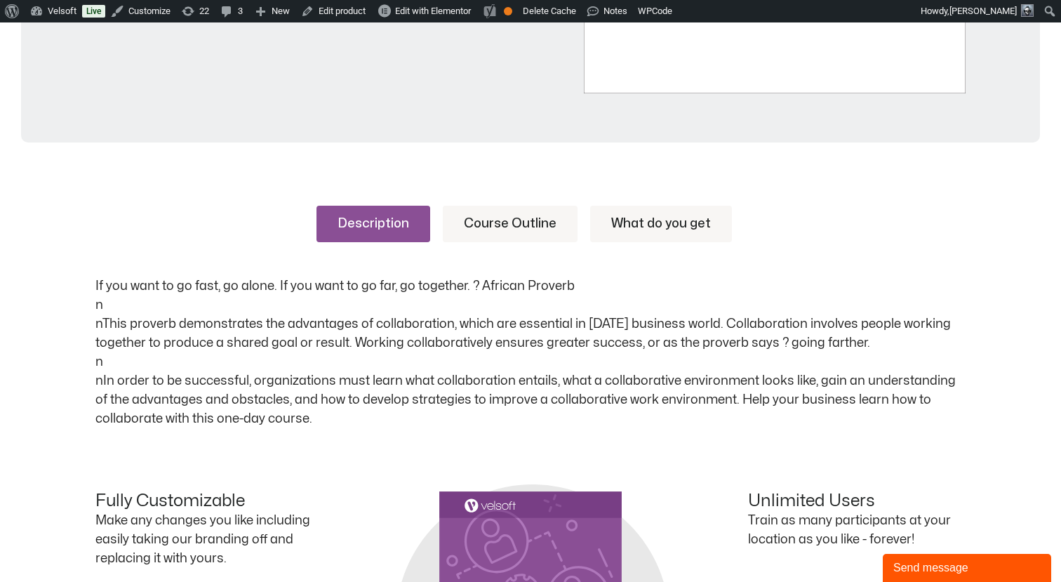  What do you see at coordinates (204, 501) in the screenshot?
I see `h4: Fully Customizable` at bounding box center [204, 501].